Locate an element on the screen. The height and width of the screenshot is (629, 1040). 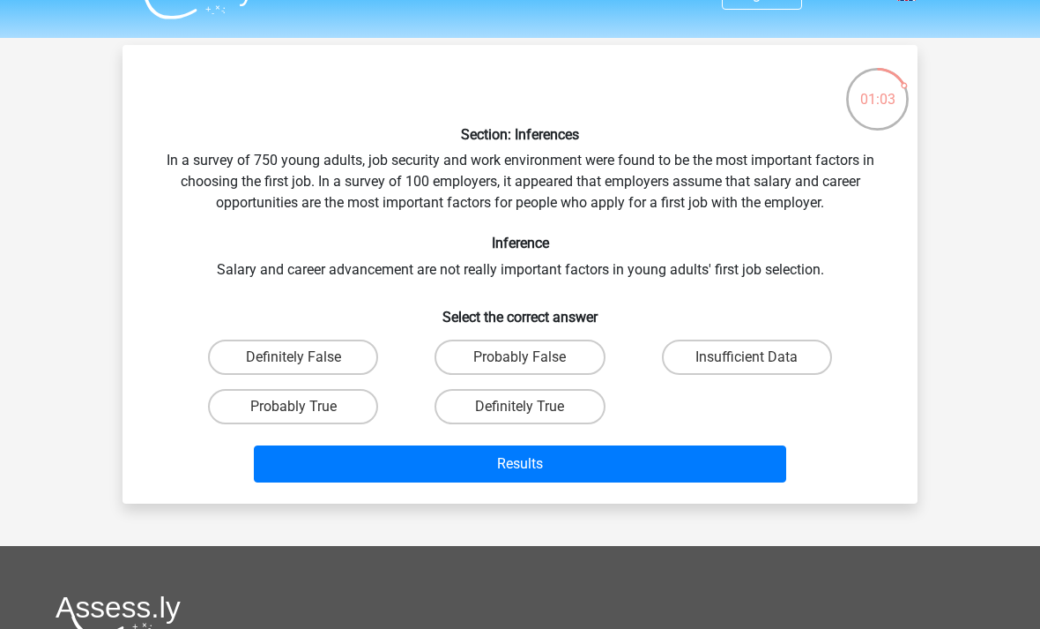
label: Probably True is located at coordinates (293, 406).